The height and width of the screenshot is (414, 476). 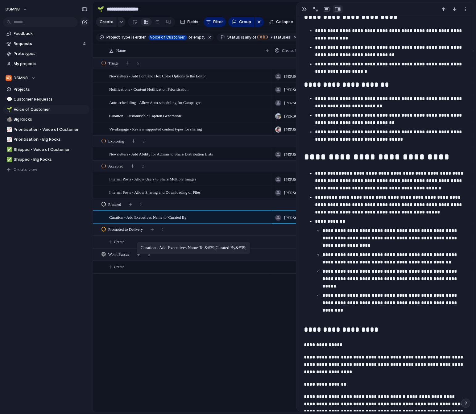 I want to click on span: Customer Requests, so click(x=51, y=99).